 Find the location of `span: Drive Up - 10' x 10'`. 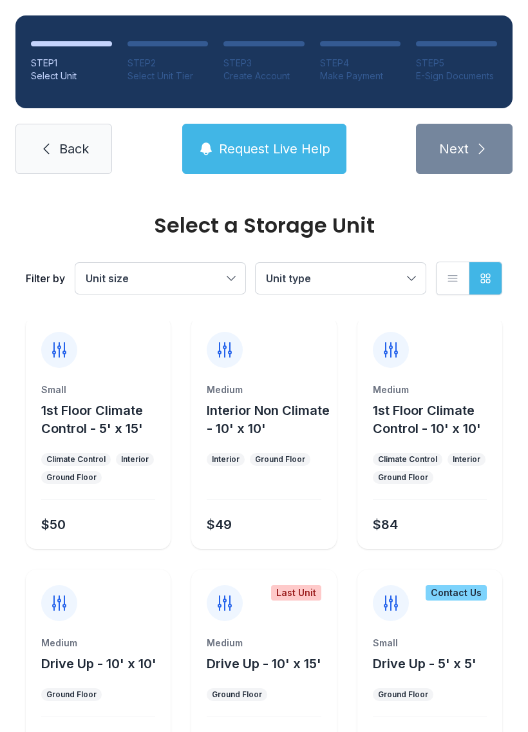

span: Drive Up - 10' x 10' is located at coordinates (99, 664).